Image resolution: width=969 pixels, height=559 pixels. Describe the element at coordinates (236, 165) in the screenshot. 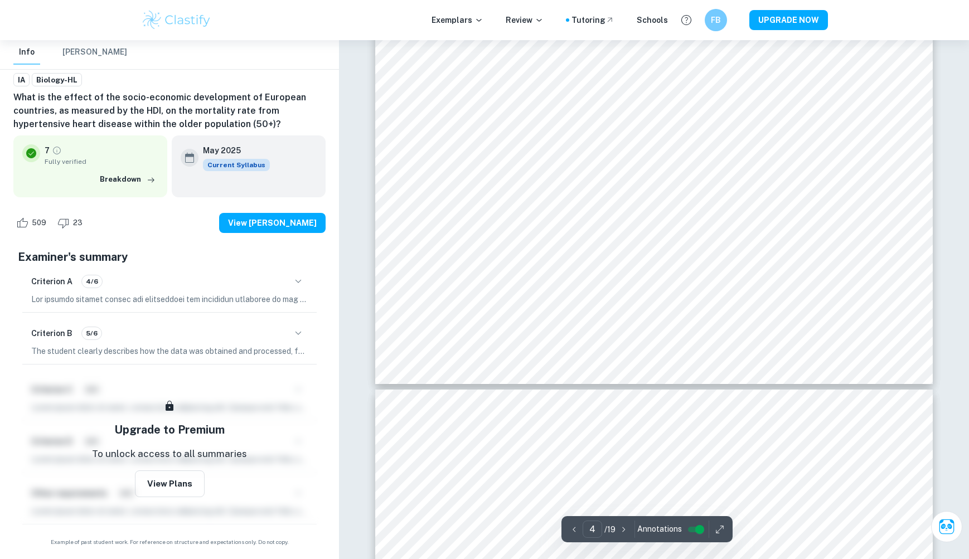

I see `span: Current Syllabus` at that location.